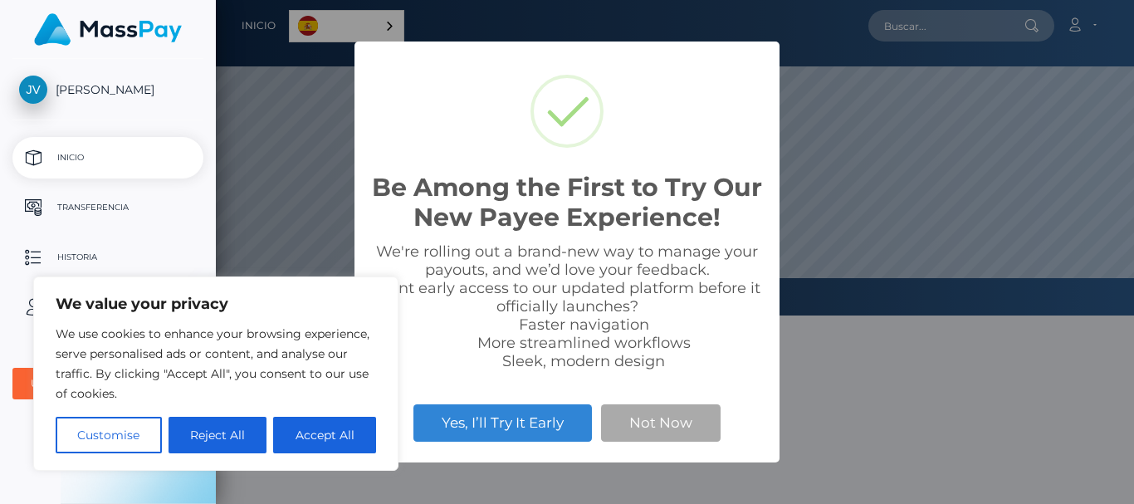 The image size is (1134, 504). What do you see at coordinates (99, 384) in the screenshot?
I see `div: User Agreements` at bounding box center [99, 384].